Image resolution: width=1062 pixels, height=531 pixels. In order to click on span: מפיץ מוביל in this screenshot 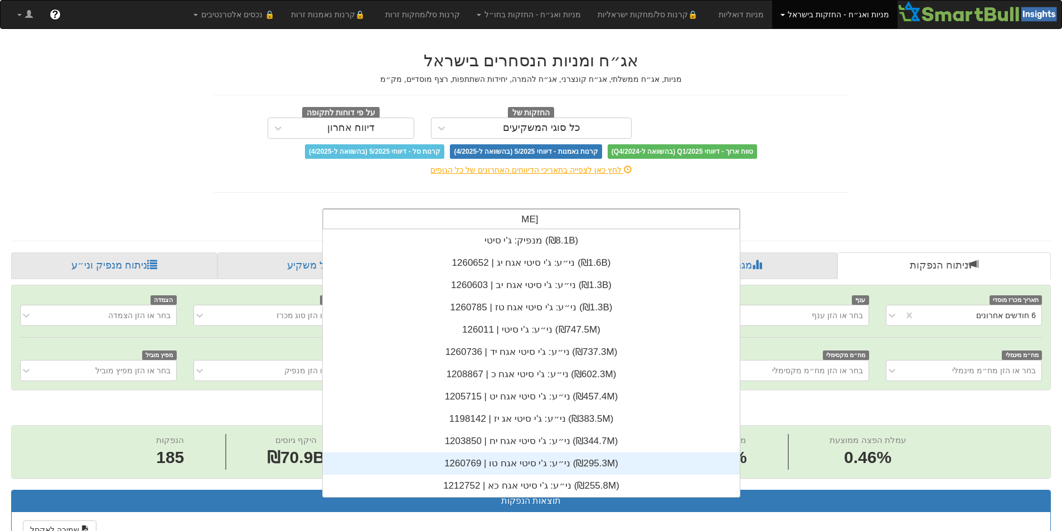, I will do `click(159, 355)`.